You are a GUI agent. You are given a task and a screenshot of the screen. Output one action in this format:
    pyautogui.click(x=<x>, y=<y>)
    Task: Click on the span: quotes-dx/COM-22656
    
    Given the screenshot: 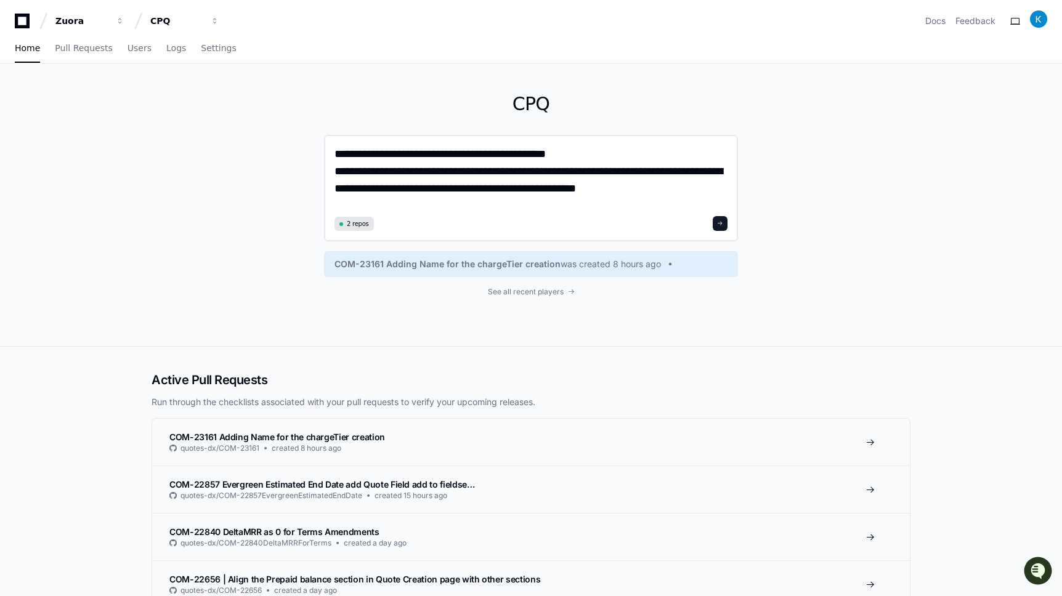 What is the action you would take?
    pyautogui.click(x=221, y=591)
    